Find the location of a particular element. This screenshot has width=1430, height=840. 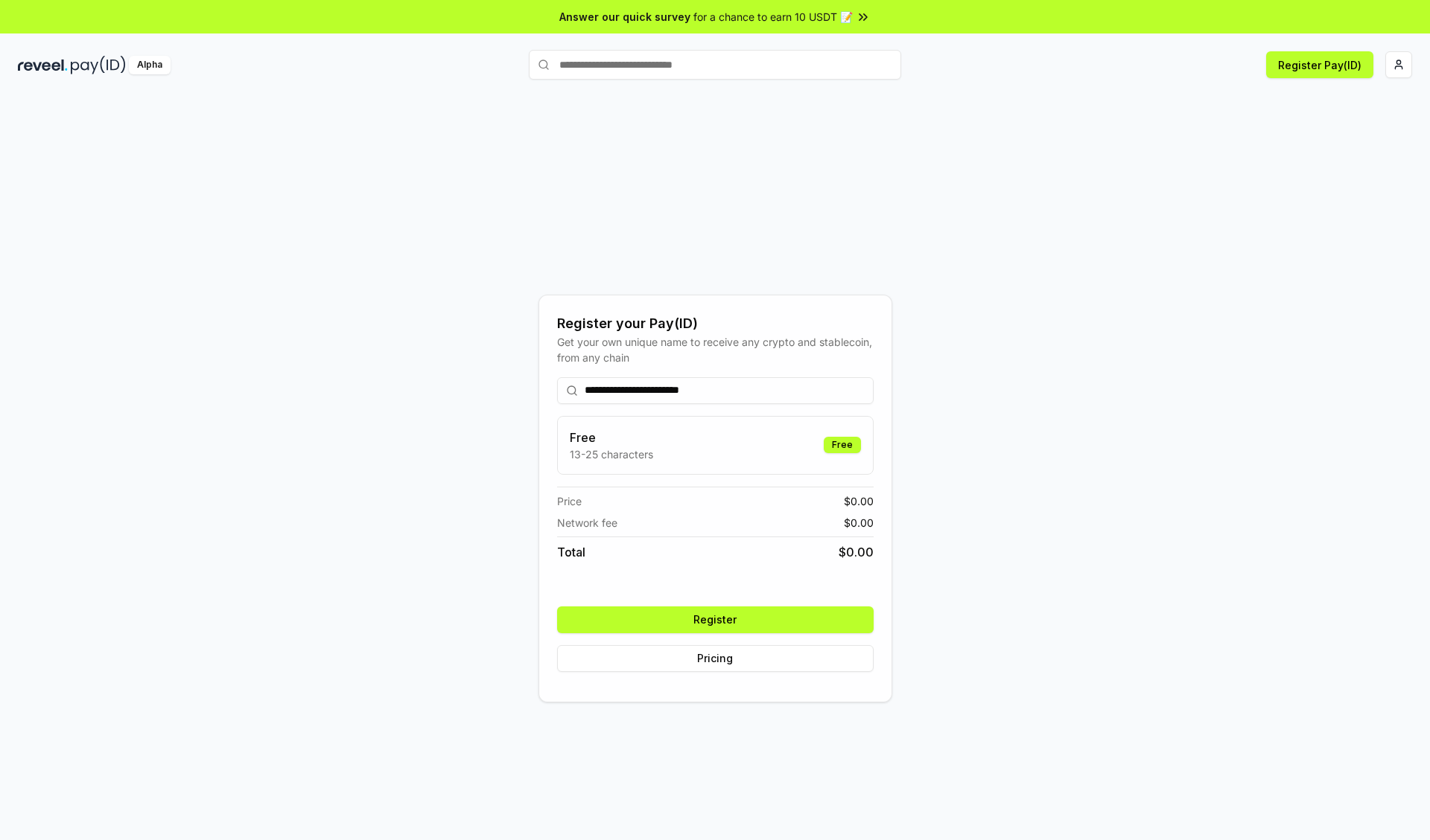

div: Register your Pay(ID) is located at coordinates (715, 324).